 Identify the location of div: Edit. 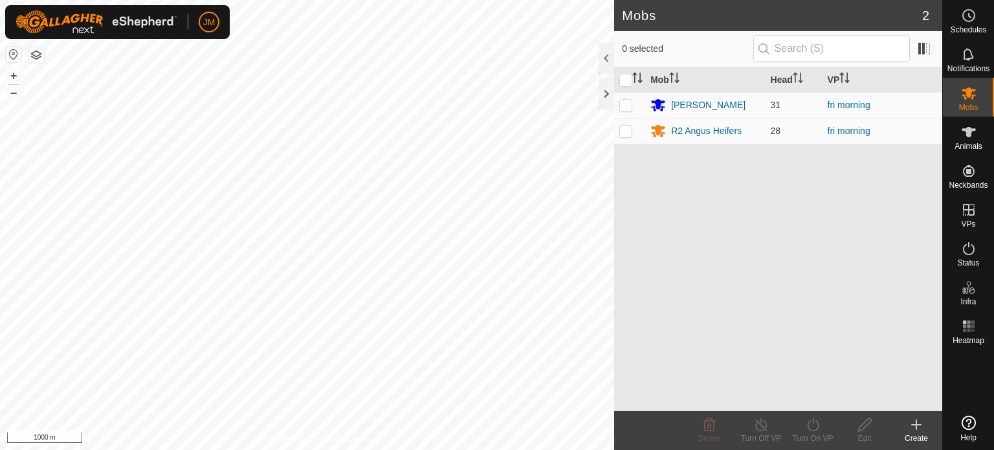
(864, 438).